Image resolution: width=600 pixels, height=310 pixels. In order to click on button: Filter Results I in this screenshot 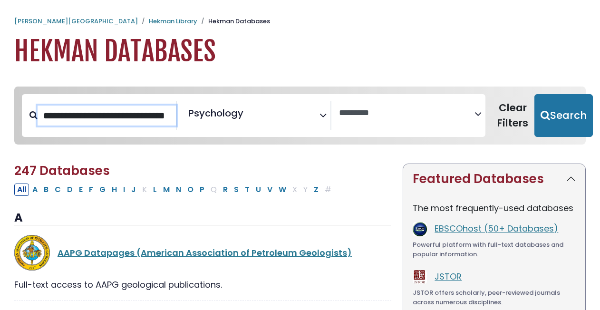, I will do `click(124, 190)`.